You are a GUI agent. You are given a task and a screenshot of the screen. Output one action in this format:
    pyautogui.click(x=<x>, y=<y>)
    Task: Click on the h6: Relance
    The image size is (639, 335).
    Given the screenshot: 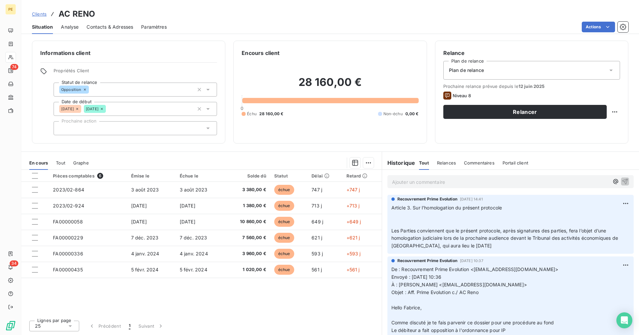 What is the action you would take?
    pyautogui.click(x=531, y=53)
    